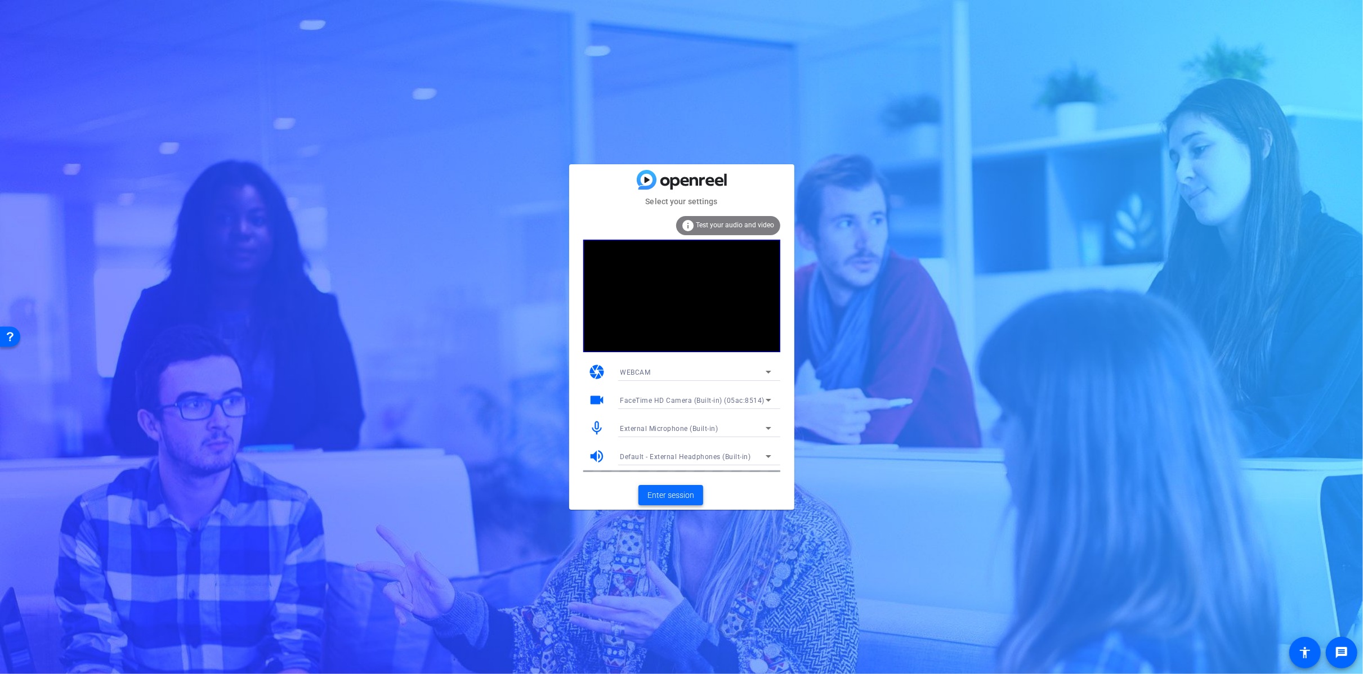 This screenshot has height=674, width=1363. What do you see at coordinates (597, 457) in the screenshot?
I see `mat-icon: volume_up` at bounding box center [597, 457].